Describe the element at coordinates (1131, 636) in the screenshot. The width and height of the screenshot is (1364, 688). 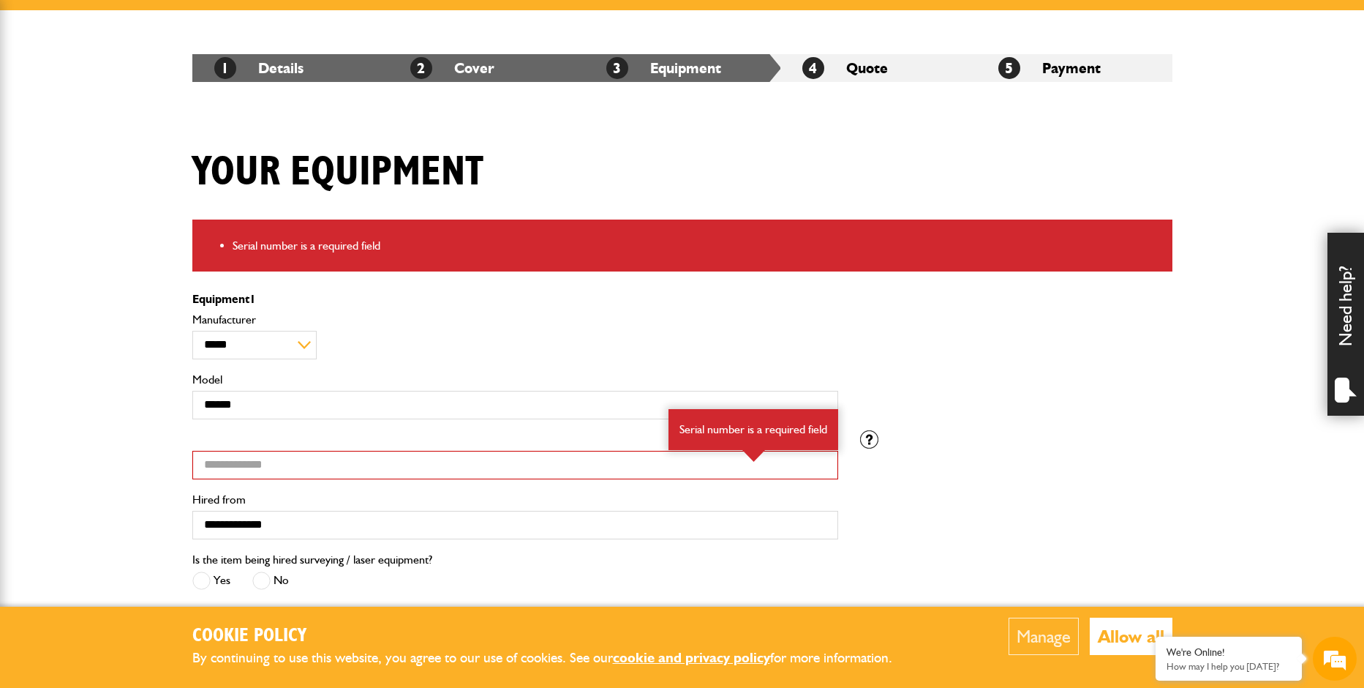
I see `button: Allow all` at that location.